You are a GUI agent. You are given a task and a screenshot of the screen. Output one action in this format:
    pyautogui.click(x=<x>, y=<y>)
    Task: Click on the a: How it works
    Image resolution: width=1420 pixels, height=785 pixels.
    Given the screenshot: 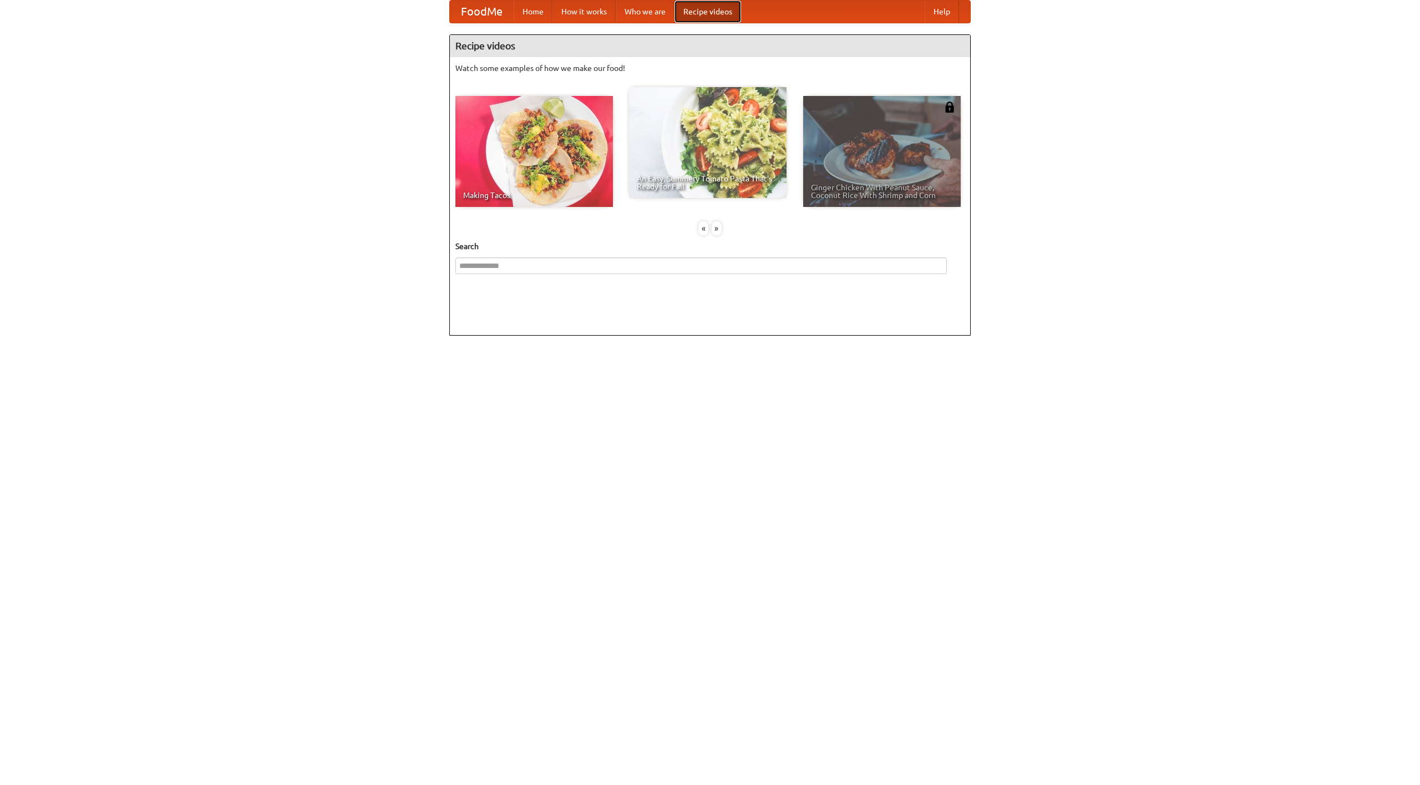 What is the action you would take?
    pyautogui.click(x=584, y=12)
    